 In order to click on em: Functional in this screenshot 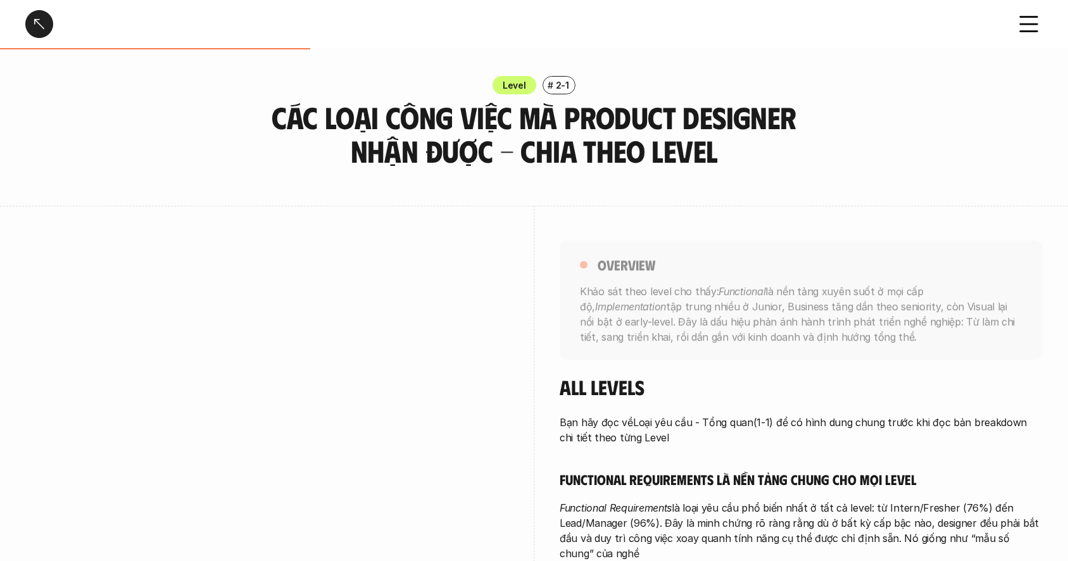, I will do `click(742, 291)`.